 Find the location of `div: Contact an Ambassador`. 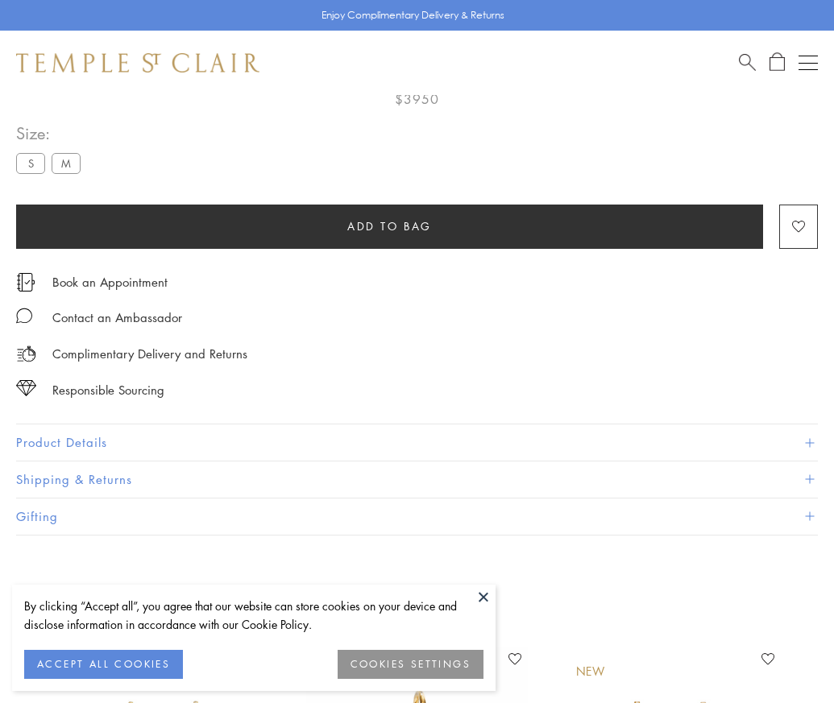

div: Contact an Ambassador is located at coordinates (117, 317).